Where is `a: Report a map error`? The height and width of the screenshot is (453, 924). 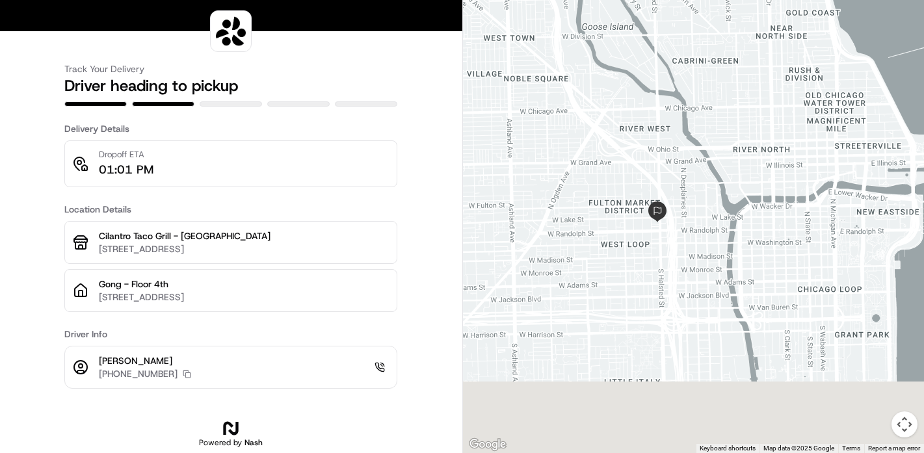
a: Report a map error is located at coordinates (894, 448).